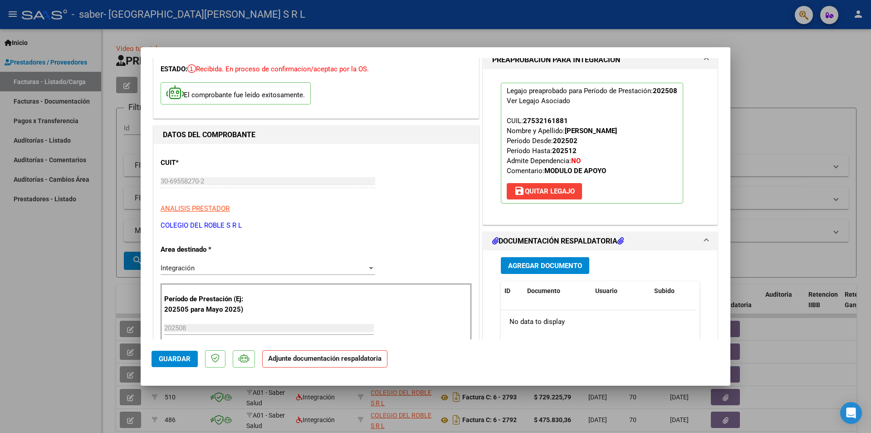  What do you see at coordinates (600, 147) in the screenshot?
I see `div: PREAPROBACIÓN PARA INTEGRACION` at bounding box center [600, 147].